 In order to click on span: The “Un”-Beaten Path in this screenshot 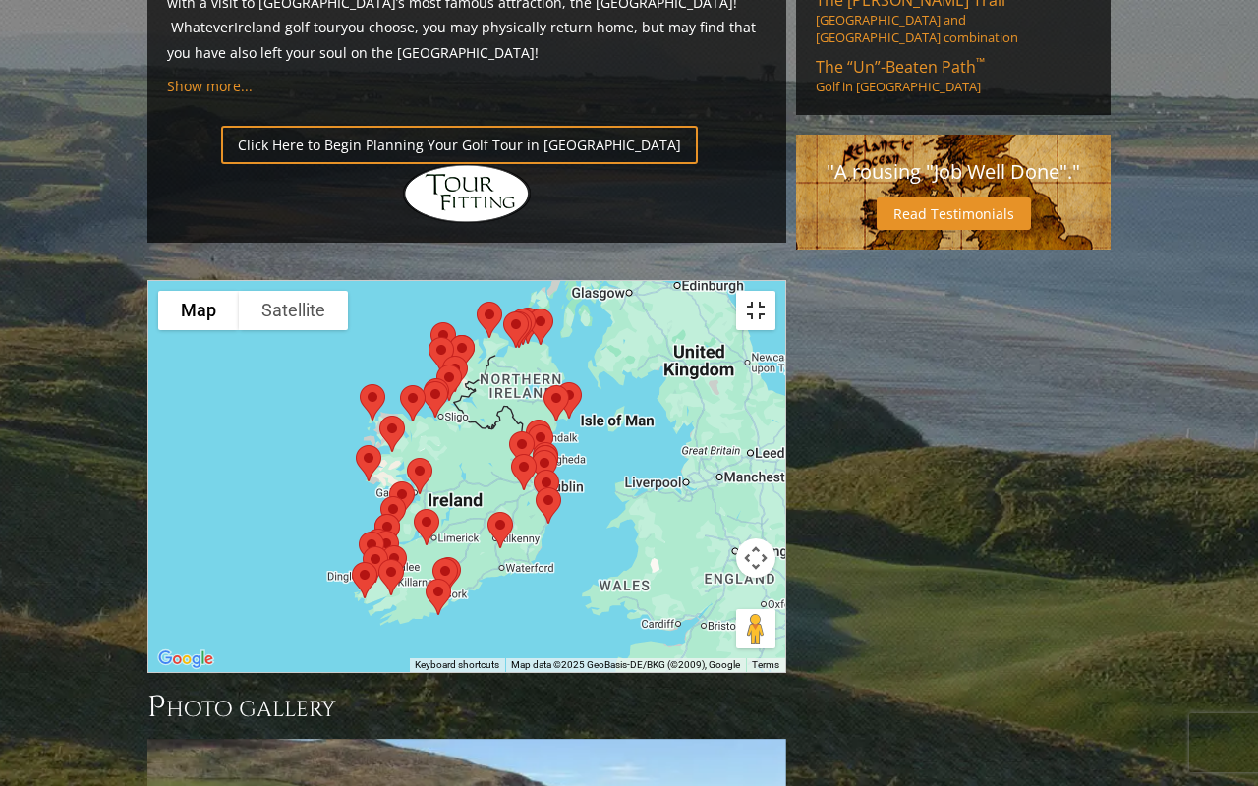, I will do `click(900, 67)`.